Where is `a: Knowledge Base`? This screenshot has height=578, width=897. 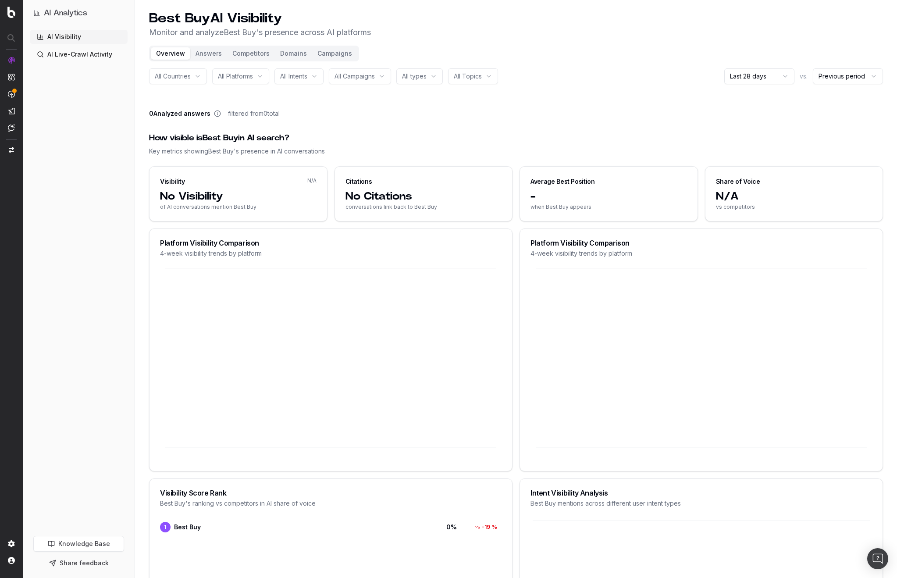
a: Knowledge Base is located at coordinates (78, 544).